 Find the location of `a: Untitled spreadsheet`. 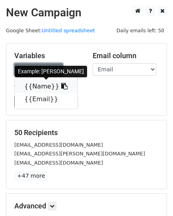

a: Untitled spreadsheet is located at coordinates (68, 30).